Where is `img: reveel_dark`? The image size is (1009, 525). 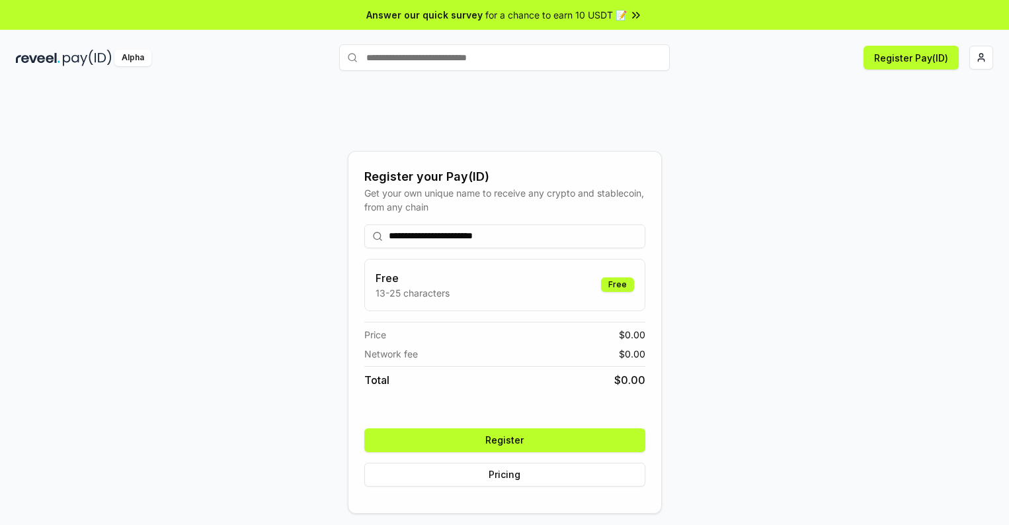
img: reveel_dark is located at coordinates (38, 58).